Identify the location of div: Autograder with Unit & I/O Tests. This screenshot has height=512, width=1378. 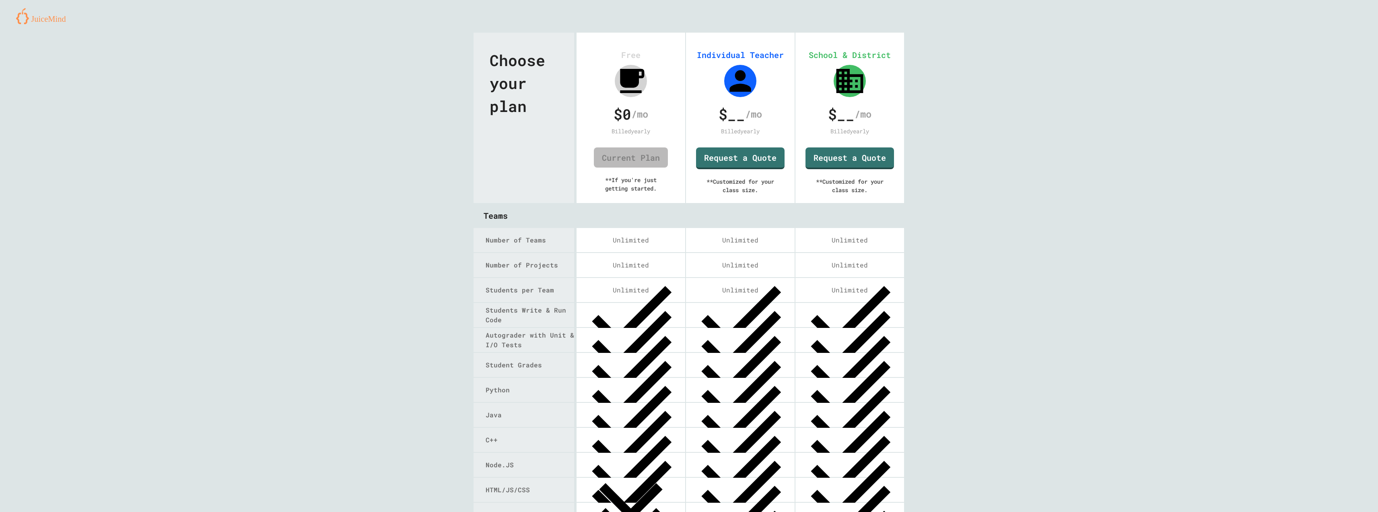
(530, 340).